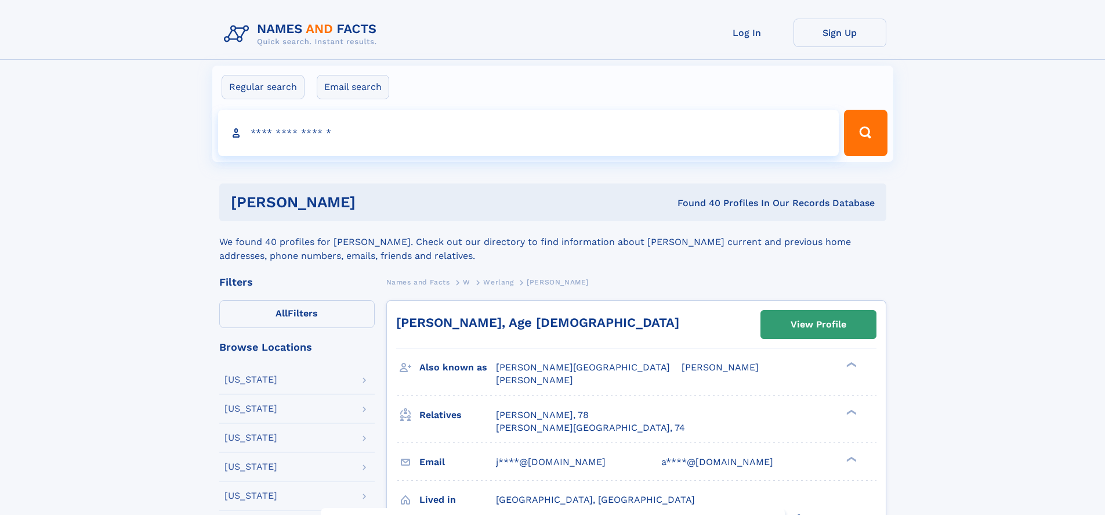  What do you see at coordinates (353, 87) in the screenshot?
I see `label: Email search` at bounding box center [353, 87].